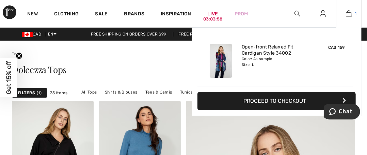  Describe the element at coordinates (275, 50) in the screenshot. I see `a: Open-front Relaxed Fit Cardigan Style 34002` at that location.